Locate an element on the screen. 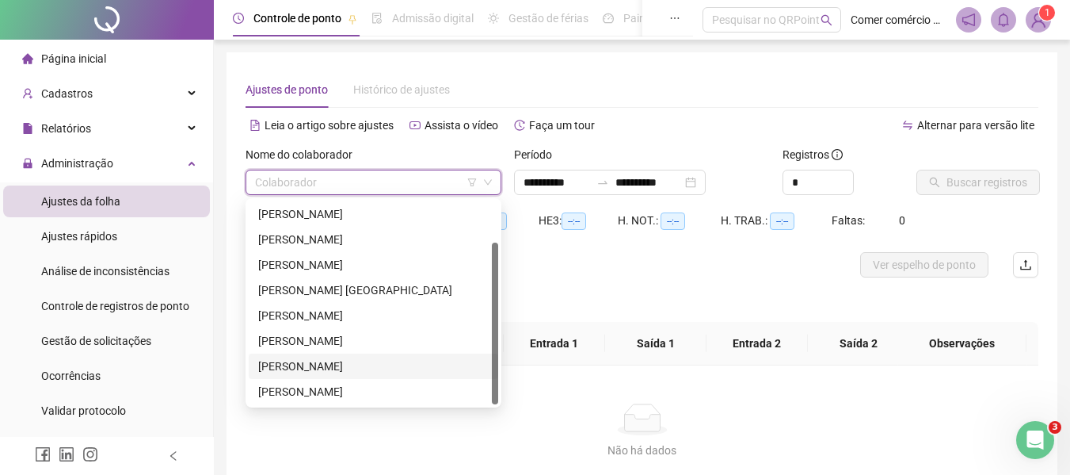 This screenshot has height=475, width=1070. span: file-done is located at coordinates (377, 18).